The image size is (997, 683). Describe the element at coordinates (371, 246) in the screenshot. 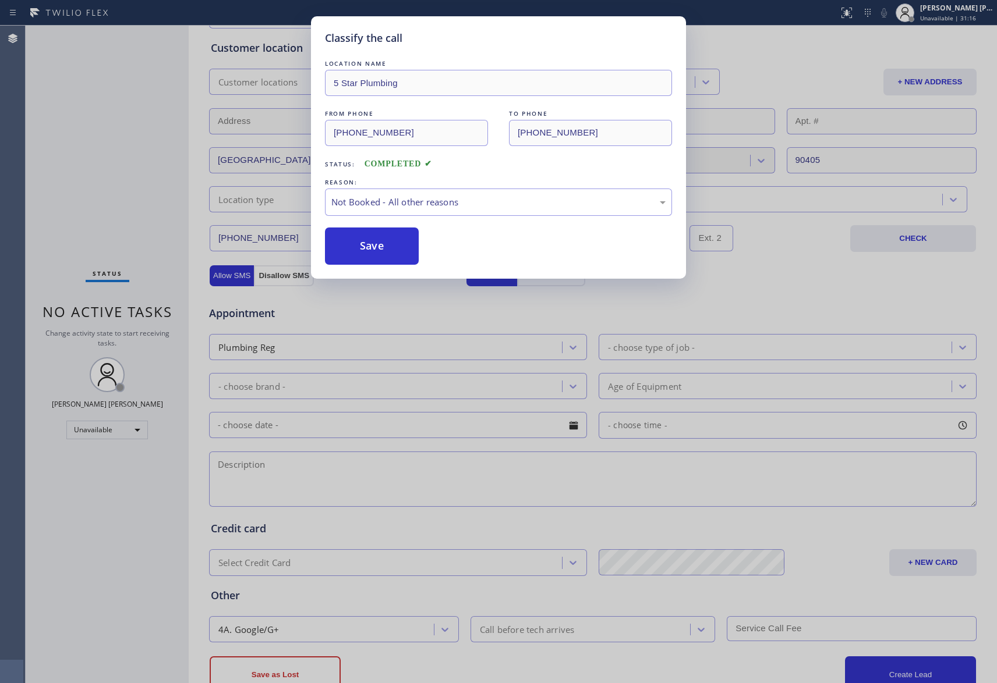

I see `button: Save` at that location.